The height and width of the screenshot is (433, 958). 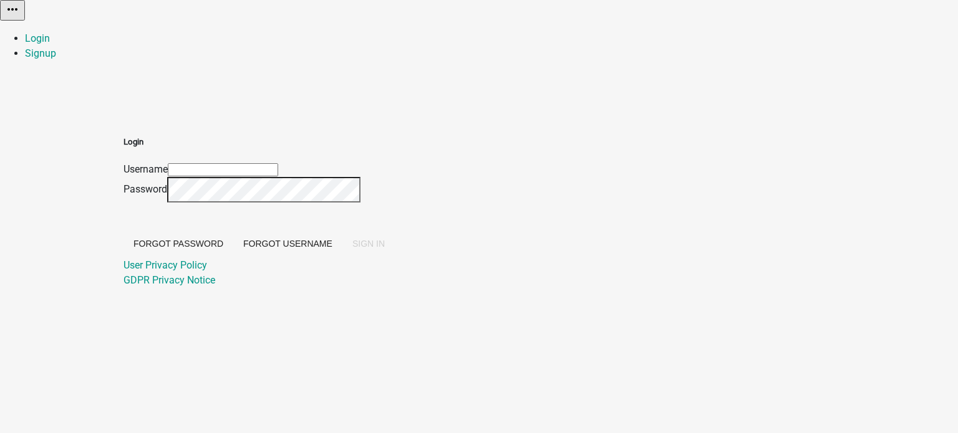 What do you see at coordinates (145, 169) in the screenshot?
I see `label: Username` at bounding box center [145, 169].